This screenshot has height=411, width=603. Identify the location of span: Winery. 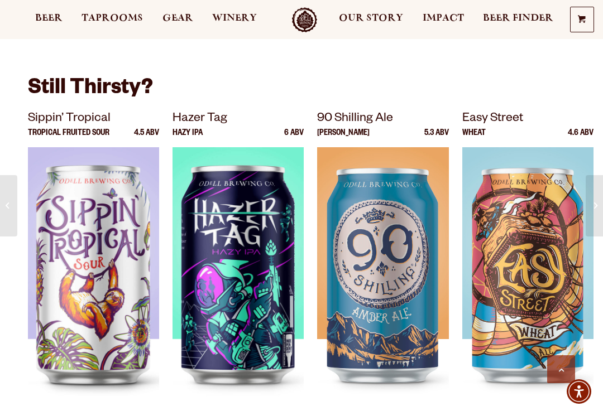
(234, 18).